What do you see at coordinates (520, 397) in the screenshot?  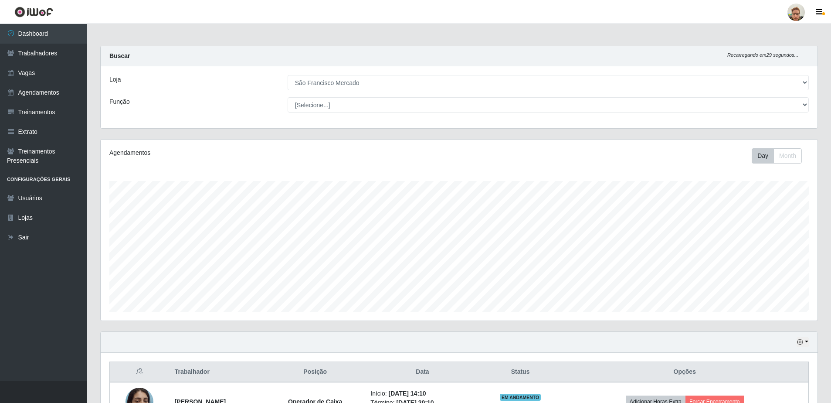 I see `span: EM ANDAMENTO` at bounding box center [520, 397].